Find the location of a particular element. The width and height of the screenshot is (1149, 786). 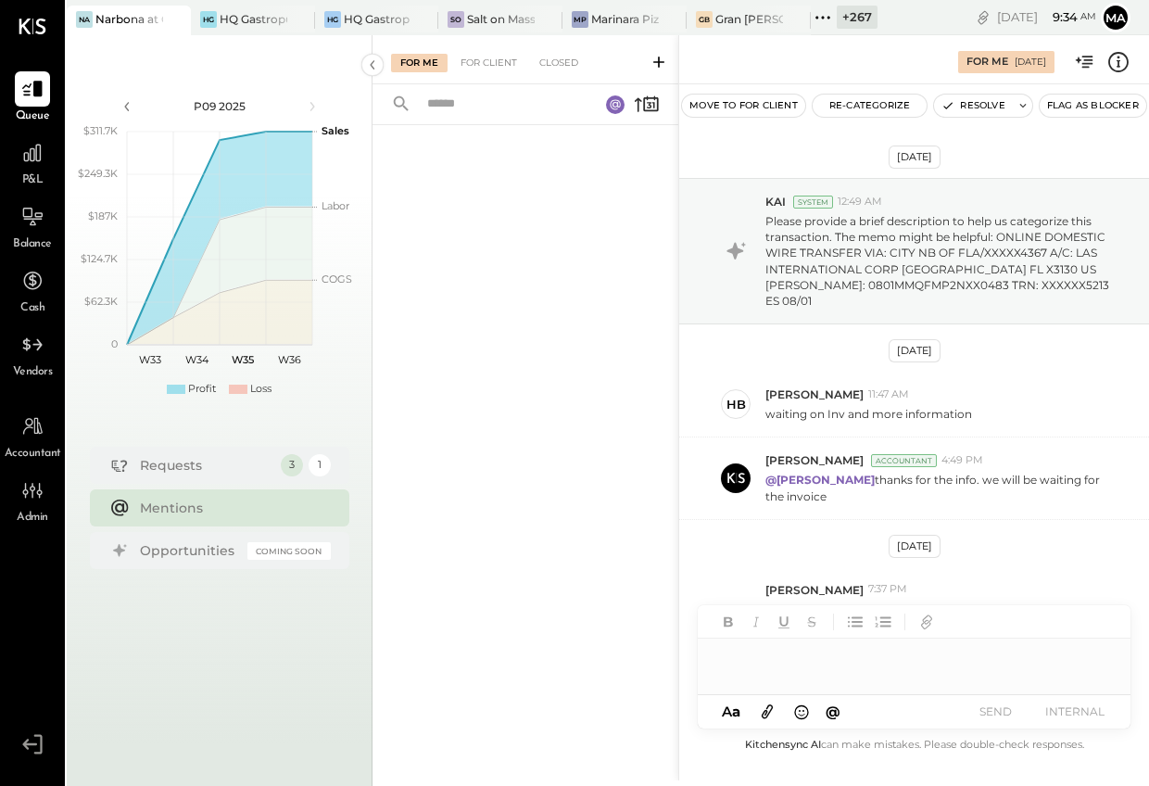

span: 4:49 PM is located at coordinates (962, 461).